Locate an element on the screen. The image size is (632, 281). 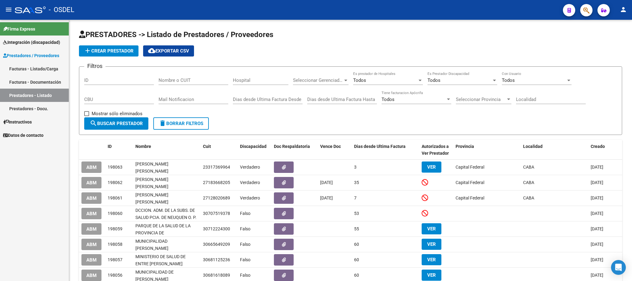
div: 30712224300 is located at coordinates (217, 229).